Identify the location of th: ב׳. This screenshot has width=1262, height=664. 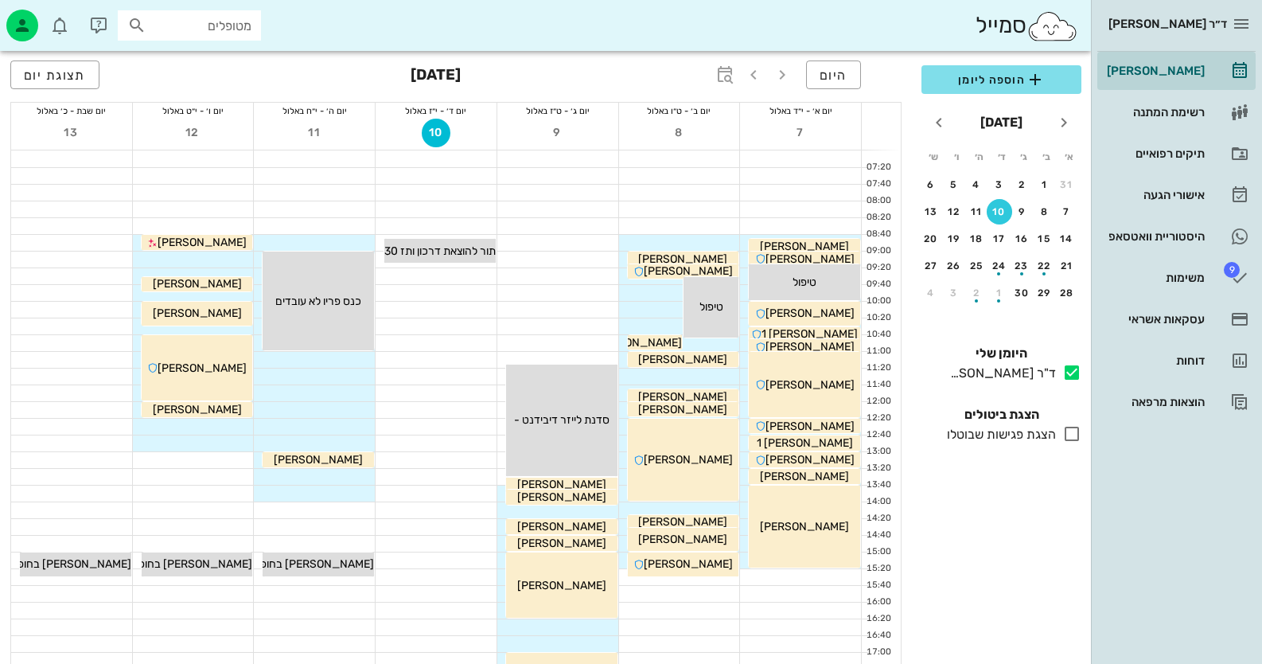
(1047, 157).